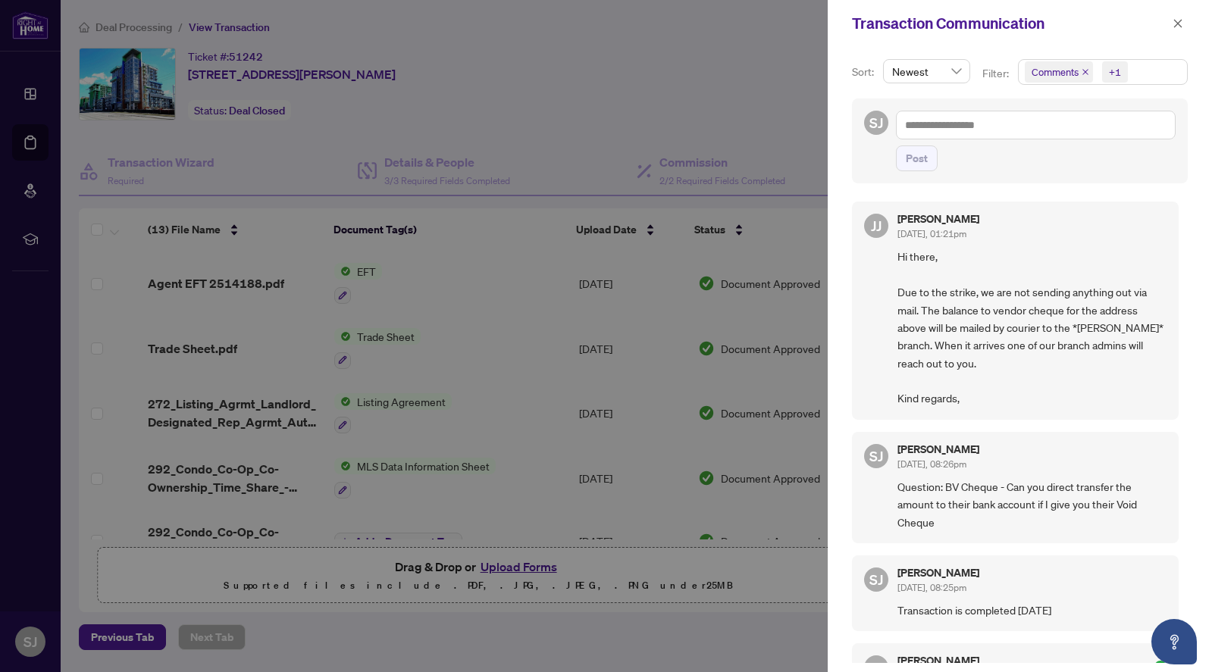  What do you see at coordinates (1009, 23) in the screenshot?
I see `div: Transaction Communication` at bounding box center [1009, 23].